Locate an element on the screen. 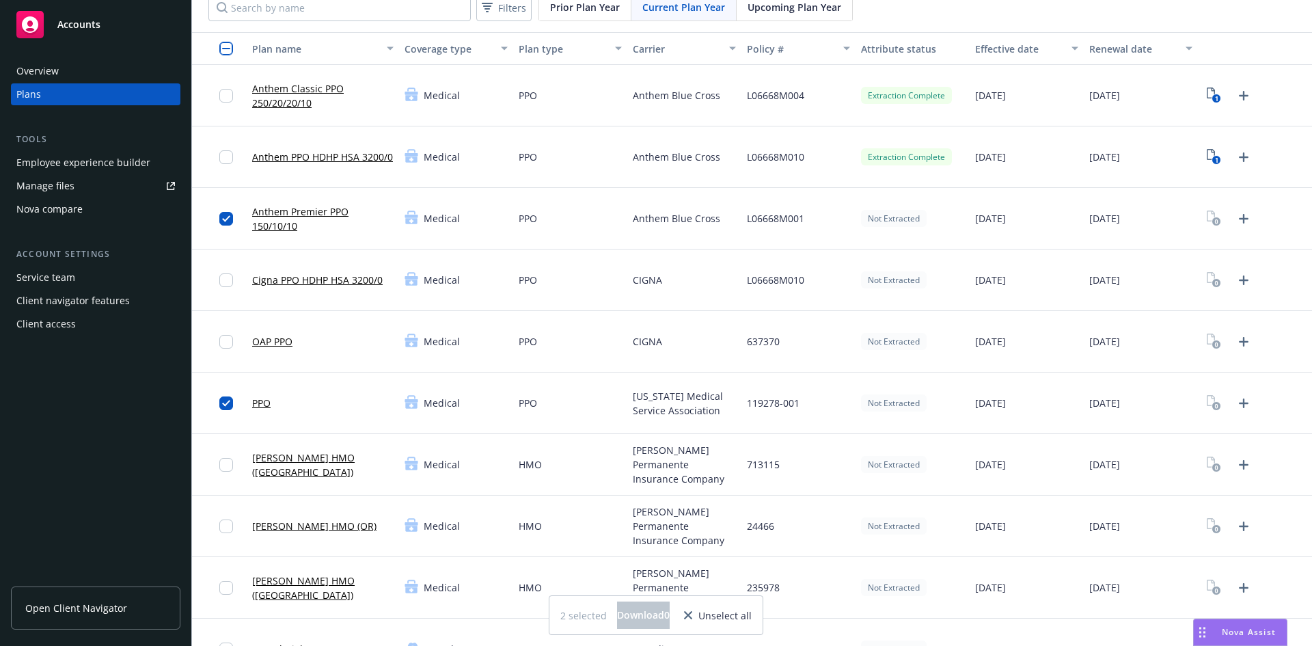 This screenshot has height=646, width=1312. div: Policy # is located at coordinates (791, 49).